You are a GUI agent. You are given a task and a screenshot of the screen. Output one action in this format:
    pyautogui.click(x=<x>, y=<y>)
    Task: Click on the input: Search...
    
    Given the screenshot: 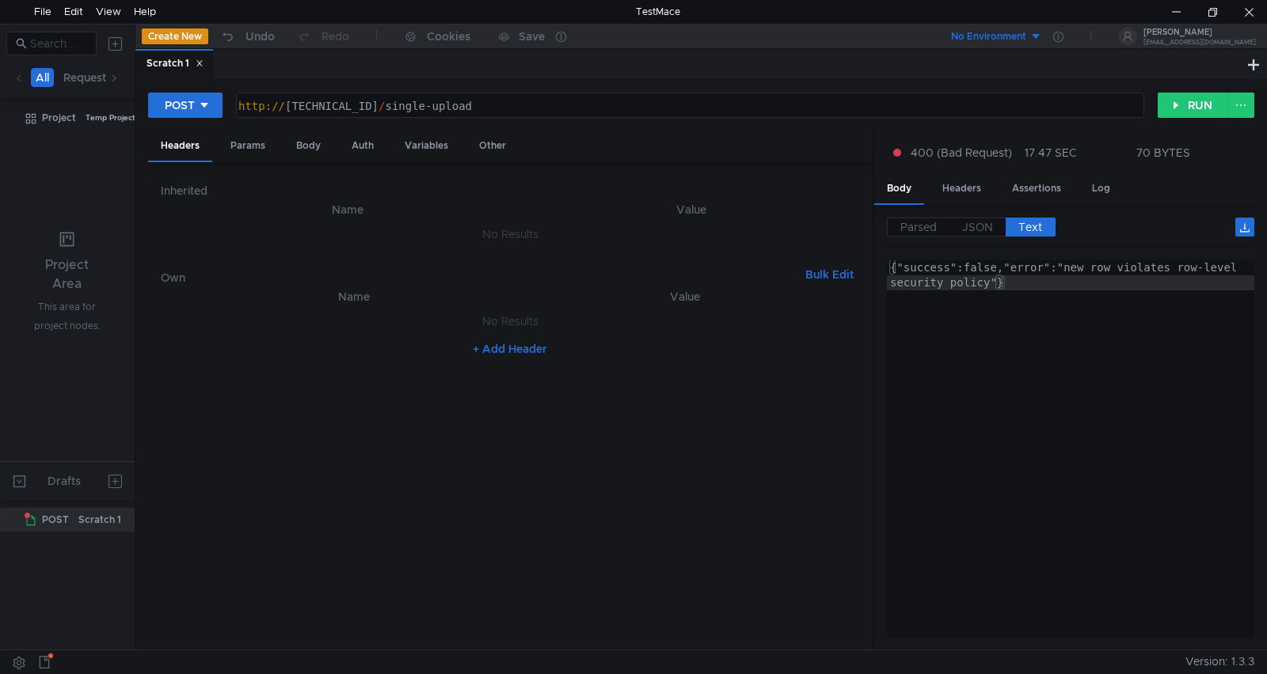 What is the action you would take?
    pyautogui.click(x=59, y=44)
    